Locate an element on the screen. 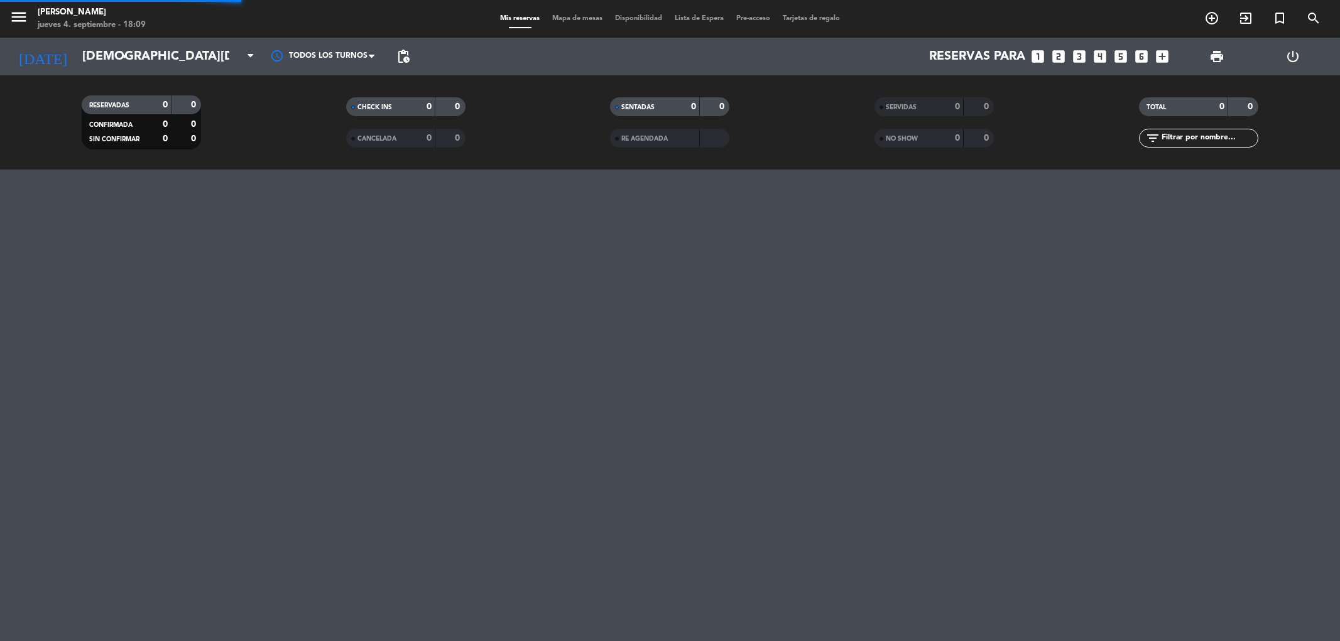 The image size is (1340, 641). span: SENTADAS is located at coordinates (637, 107).